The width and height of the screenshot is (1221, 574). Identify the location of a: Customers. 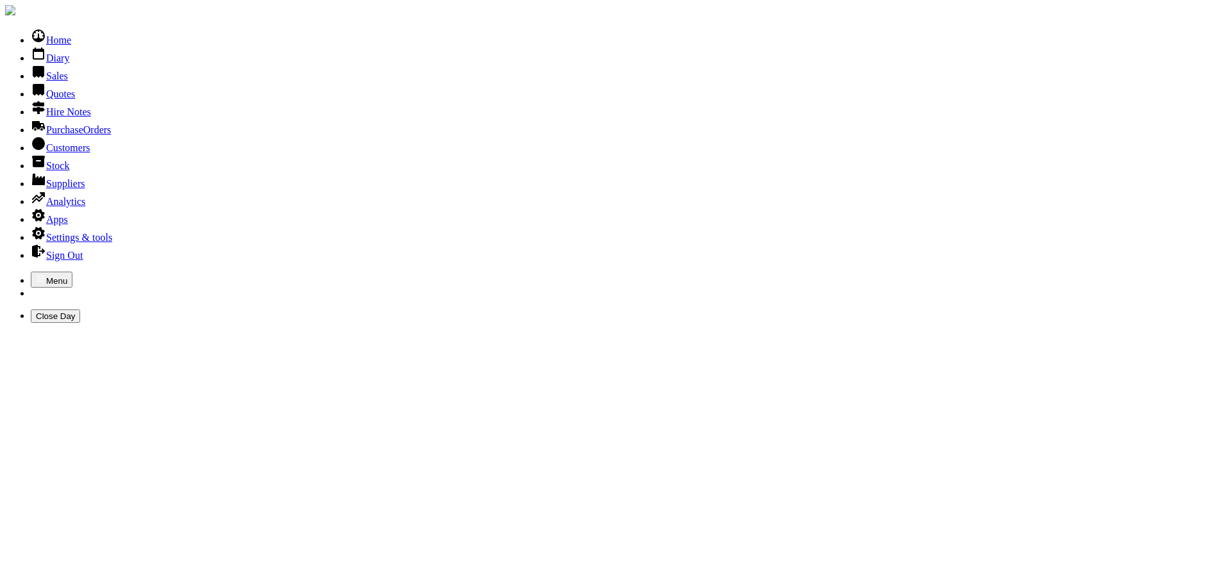
(60, 147).